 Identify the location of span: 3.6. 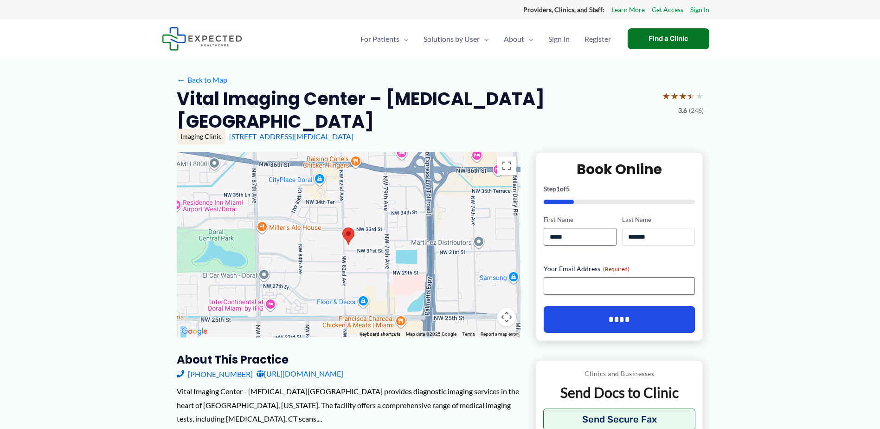
(683, 110).